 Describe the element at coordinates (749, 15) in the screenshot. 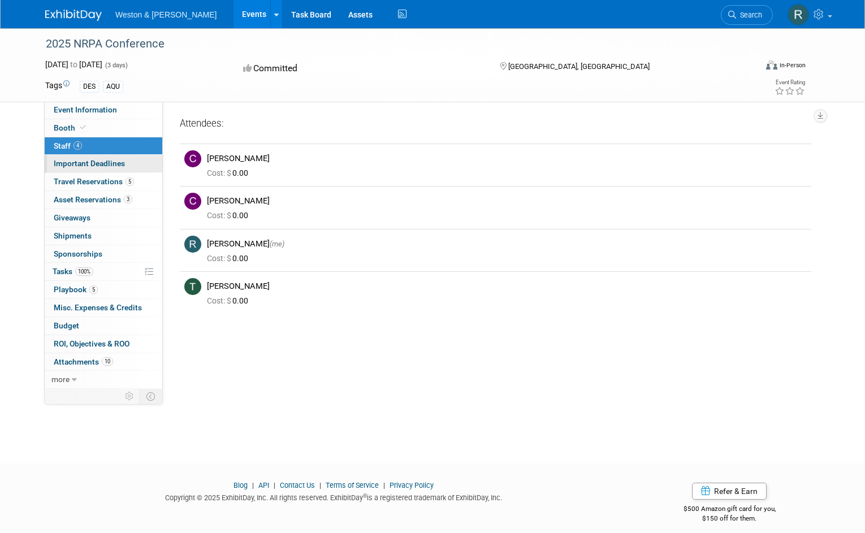

I see `span: Search` at that location.